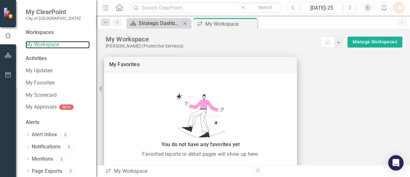  I want to click on a: Strategic Dashboard, so click(154, 23).